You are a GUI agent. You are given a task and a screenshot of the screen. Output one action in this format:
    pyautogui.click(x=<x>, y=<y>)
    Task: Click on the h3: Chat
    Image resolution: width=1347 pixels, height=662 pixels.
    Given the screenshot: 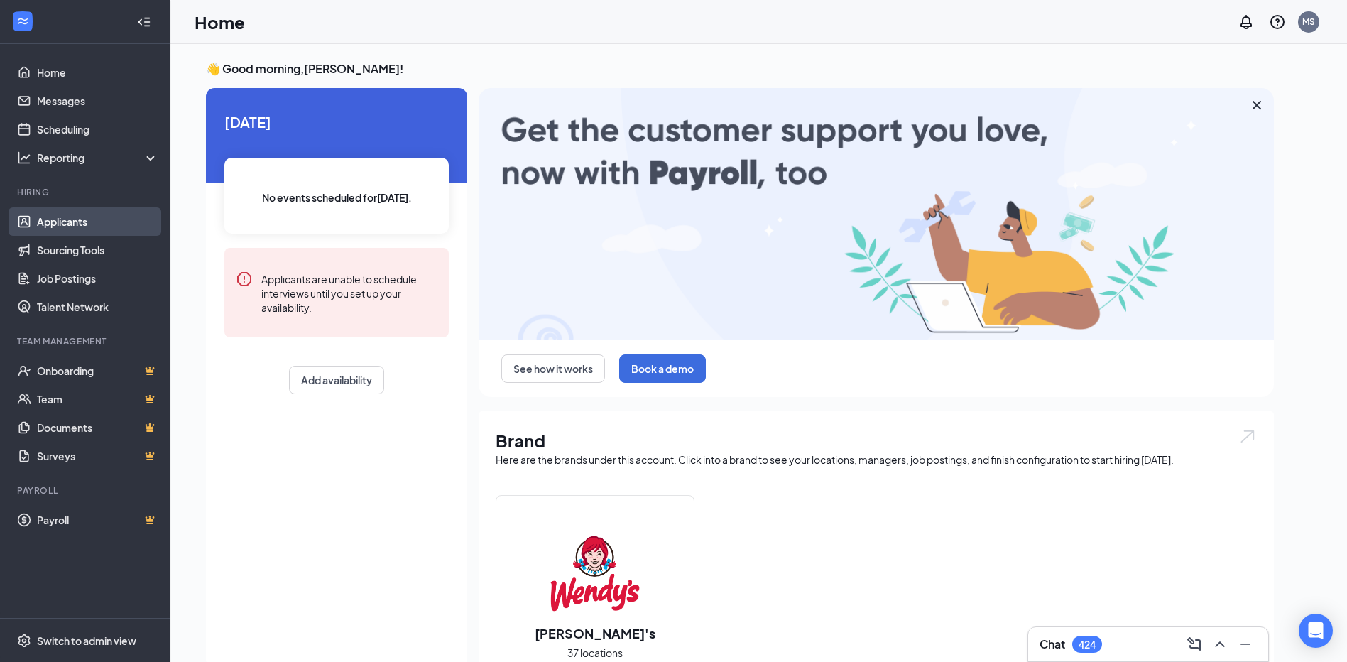 What is the action you would take?
    pyautogui.click(x=1052, y=644)
    